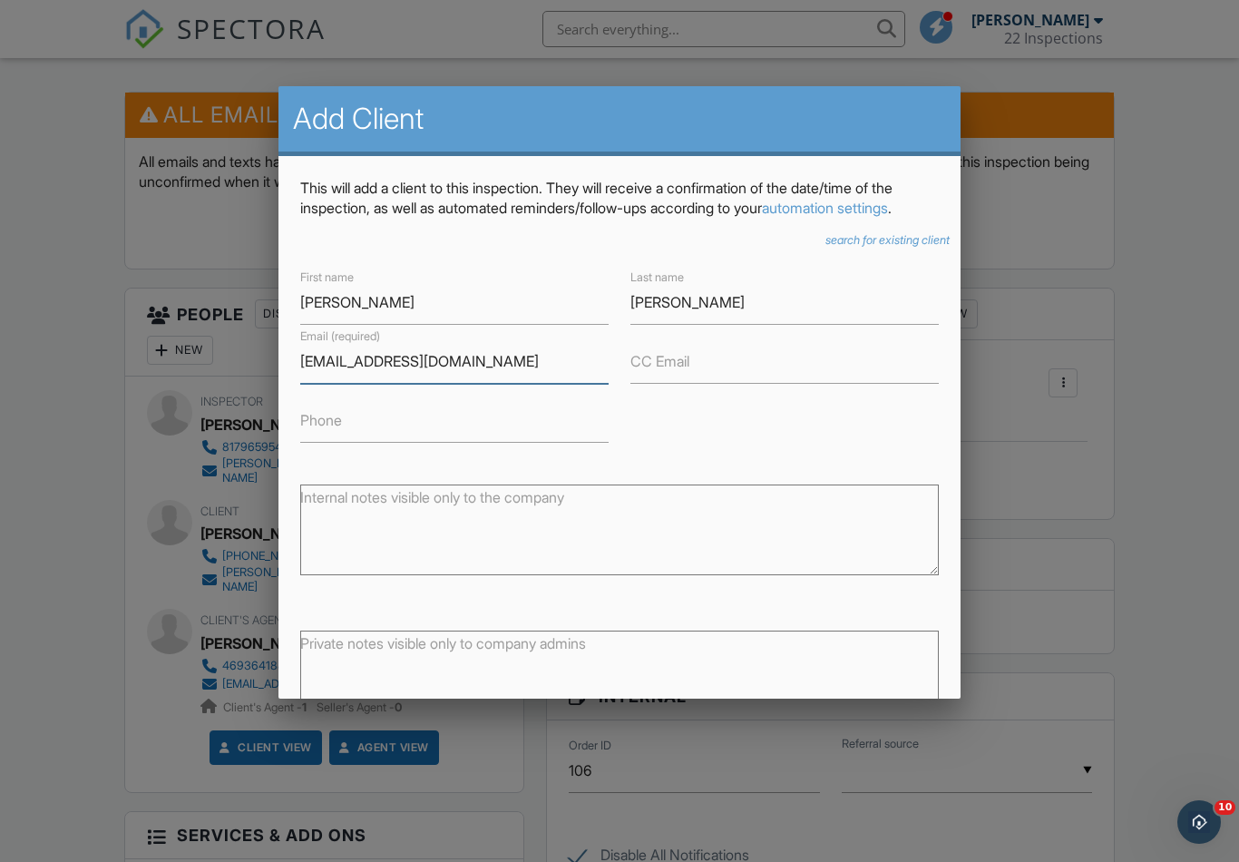  I want to click on label: CC Email, so click(659, 361).